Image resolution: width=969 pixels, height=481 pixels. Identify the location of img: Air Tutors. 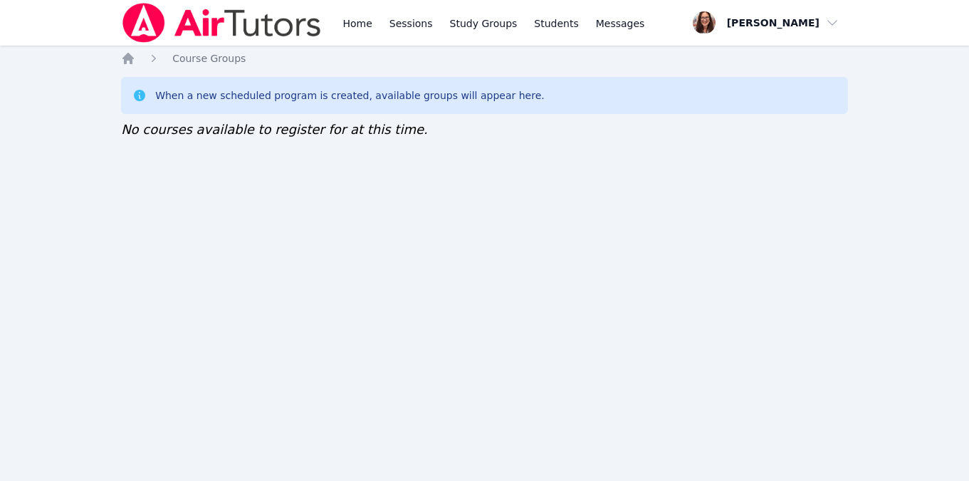
(221, 23).